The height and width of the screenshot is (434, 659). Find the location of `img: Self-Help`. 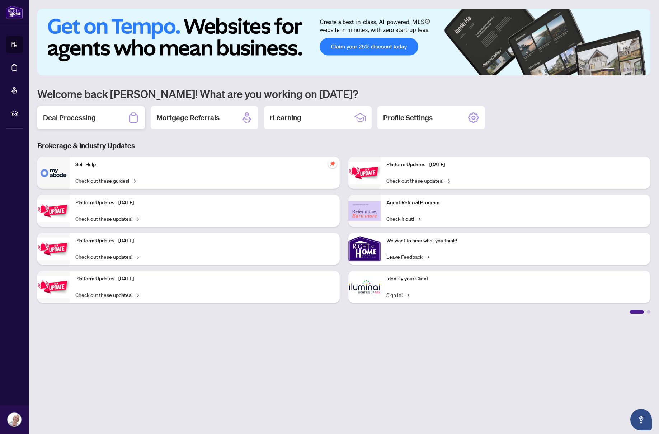

img: Self-Help is located at coordinates (53, 173).